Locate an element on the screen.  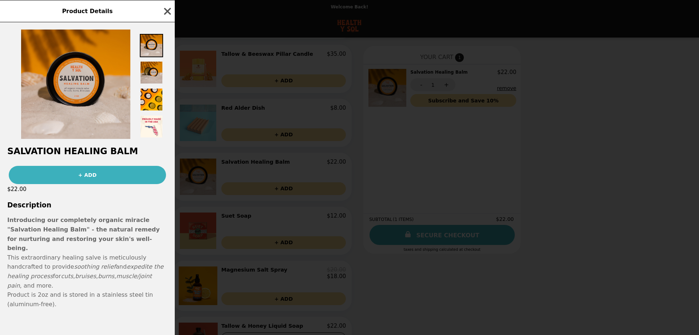
span: Product Details is located at coordinates (87, 11).